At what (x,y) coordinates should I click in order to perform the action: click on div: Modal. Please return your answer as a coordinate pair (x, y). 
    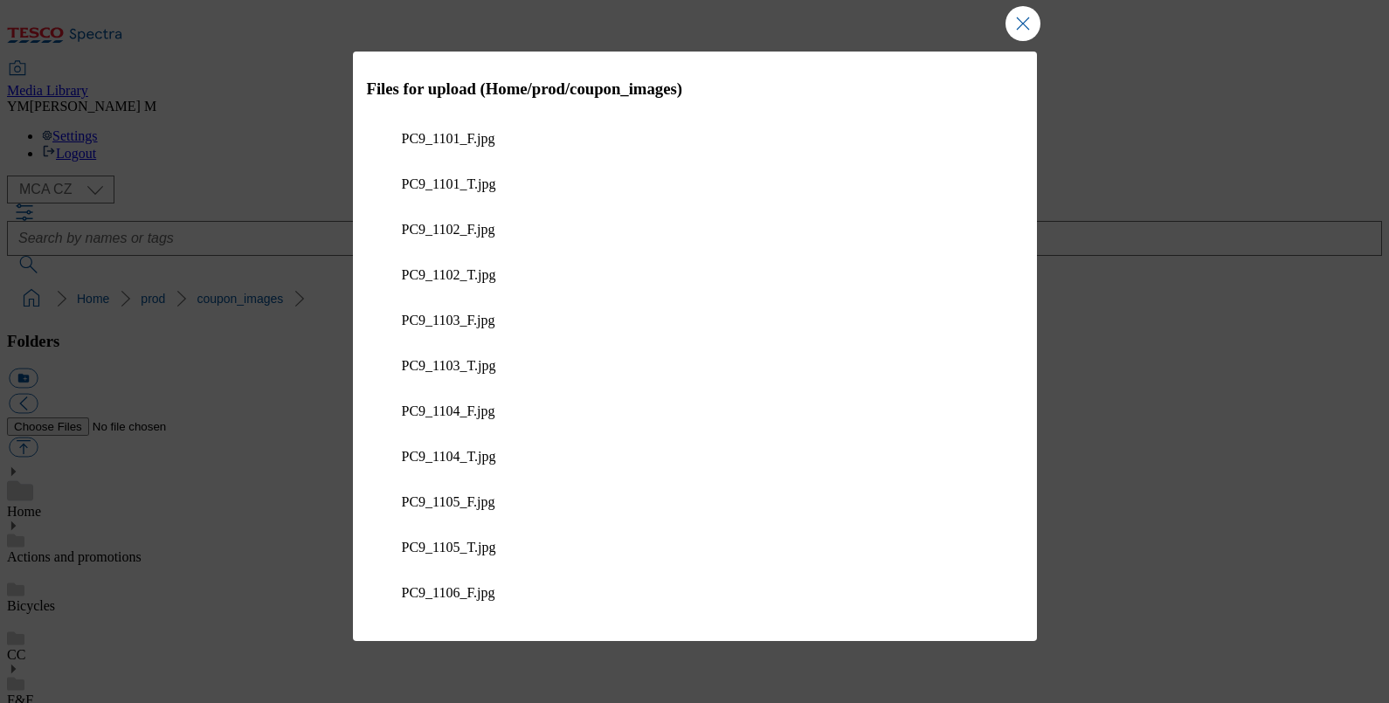
    Looking at the image, I should click on (694, 346).